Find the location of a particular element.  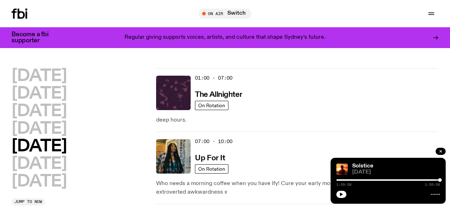

p: deep hours. is located at coordinates (297, 120).